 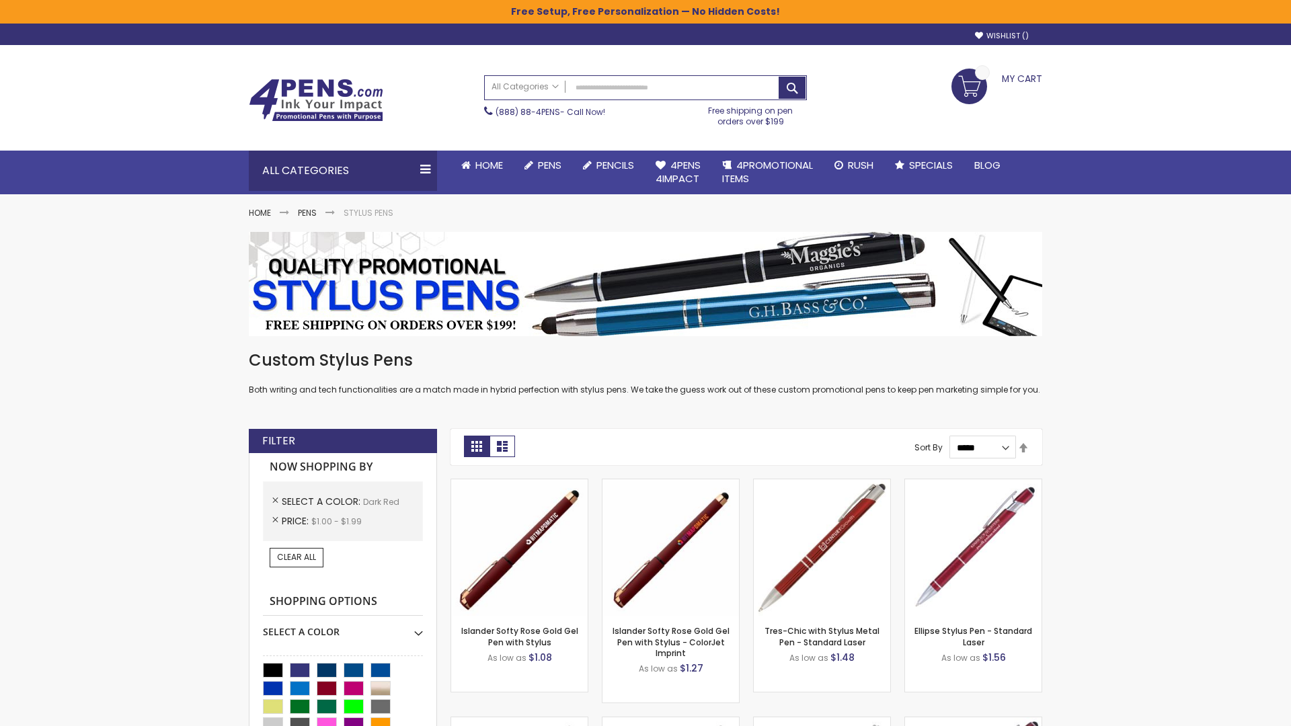 I want to click on a: Pencils, so click(x=609, y=165).